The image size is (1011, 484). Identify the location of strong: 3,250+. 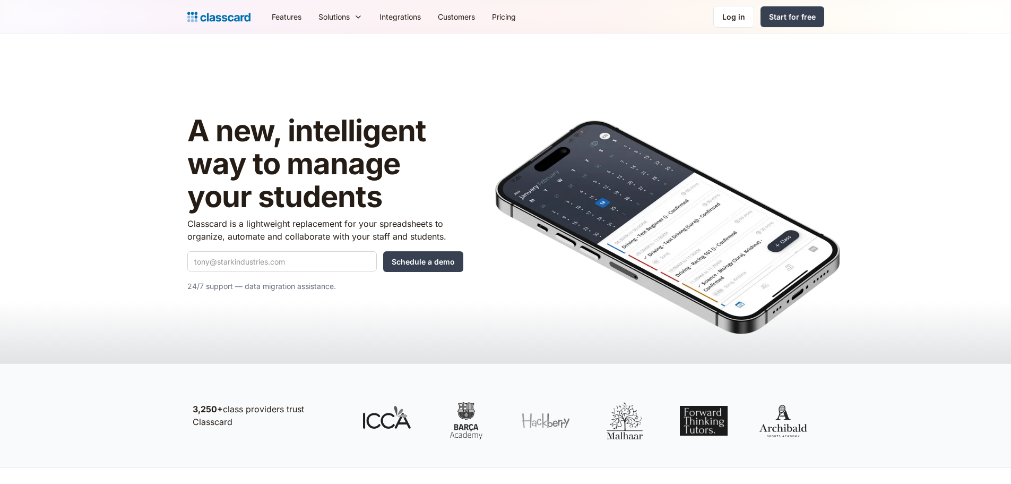
(208, 409).